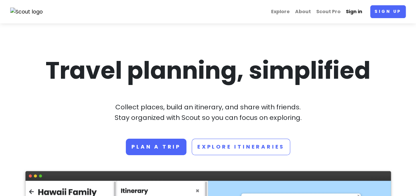 Image resolution: width=416 pixels, height=196 pixels. What do you see at coordinates (208, 71) in the screenshot?
I see `h1: Travel planning, simplified` at bounding box center [208, 71].